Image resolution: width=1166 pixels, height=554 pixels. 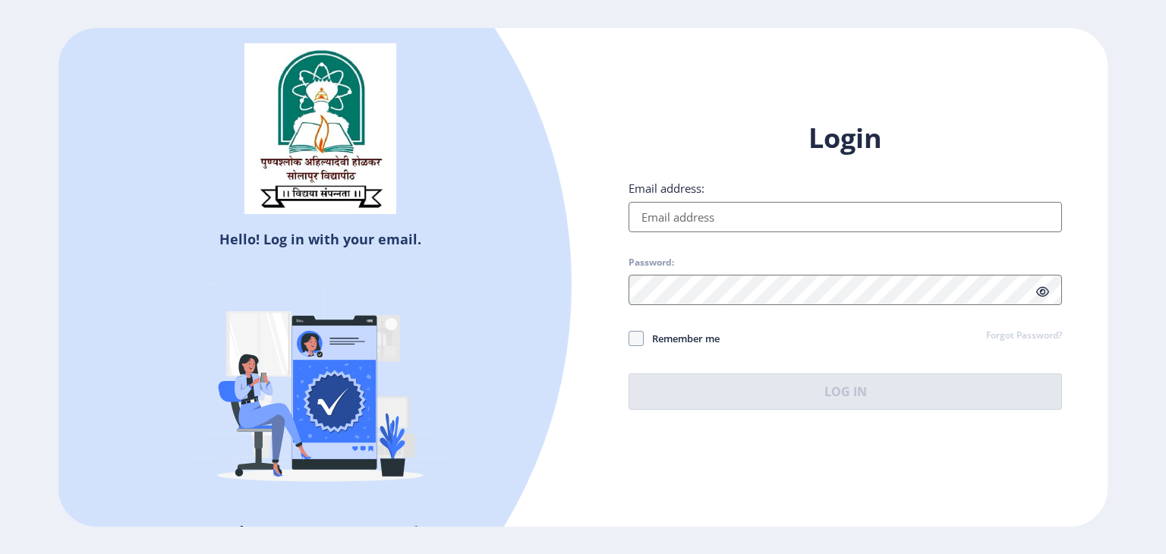 I want to click on h1: Login, so click(x=845, y=138).